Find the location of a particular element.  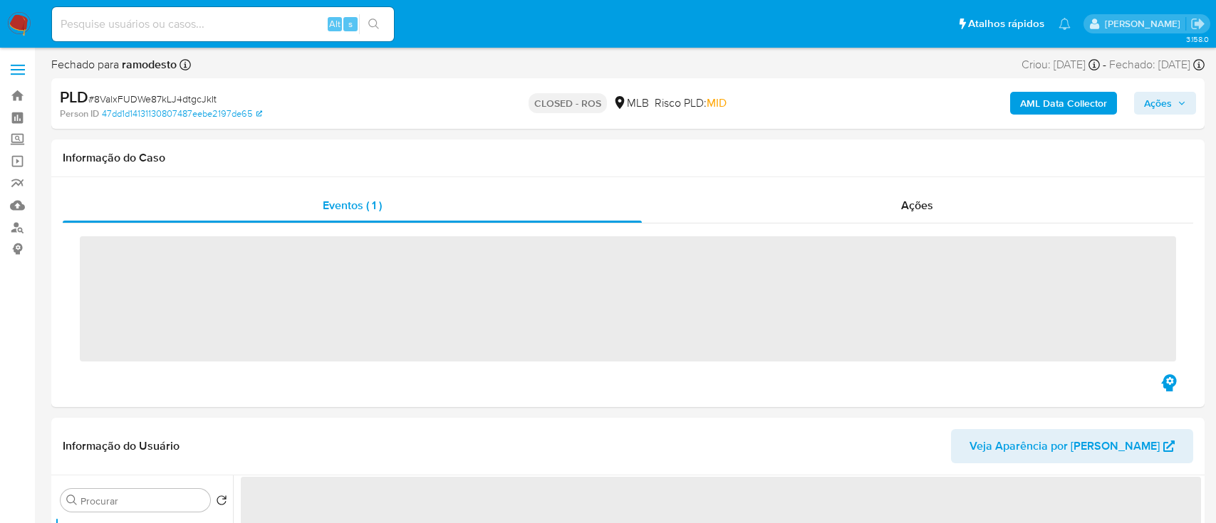

input: Pesquise usuários ou casos... is located at coordinates (223, 24).